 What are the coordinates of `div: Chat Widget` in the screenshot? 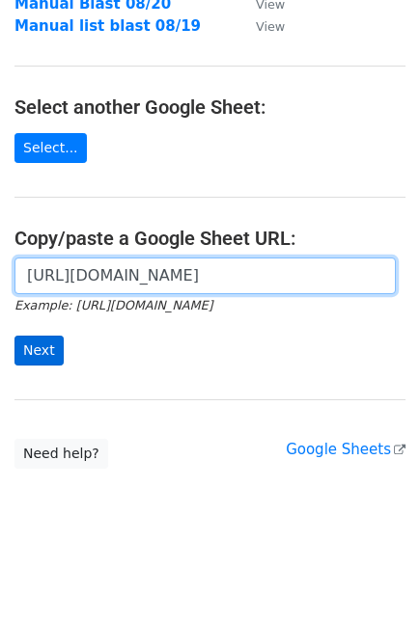 It's located at (371, 577).